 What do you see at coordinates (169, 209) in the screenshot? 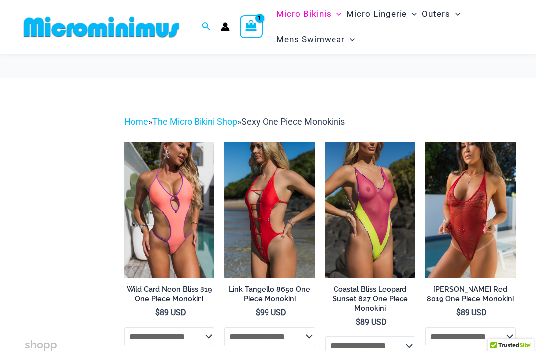
I see `a: Wild Card Neon Bliss 819 One Piece 04Wild Card Neon Bliss 819 One Piece 05Wild Card Neon Bliss 81...` at bounding box center [169, 209].